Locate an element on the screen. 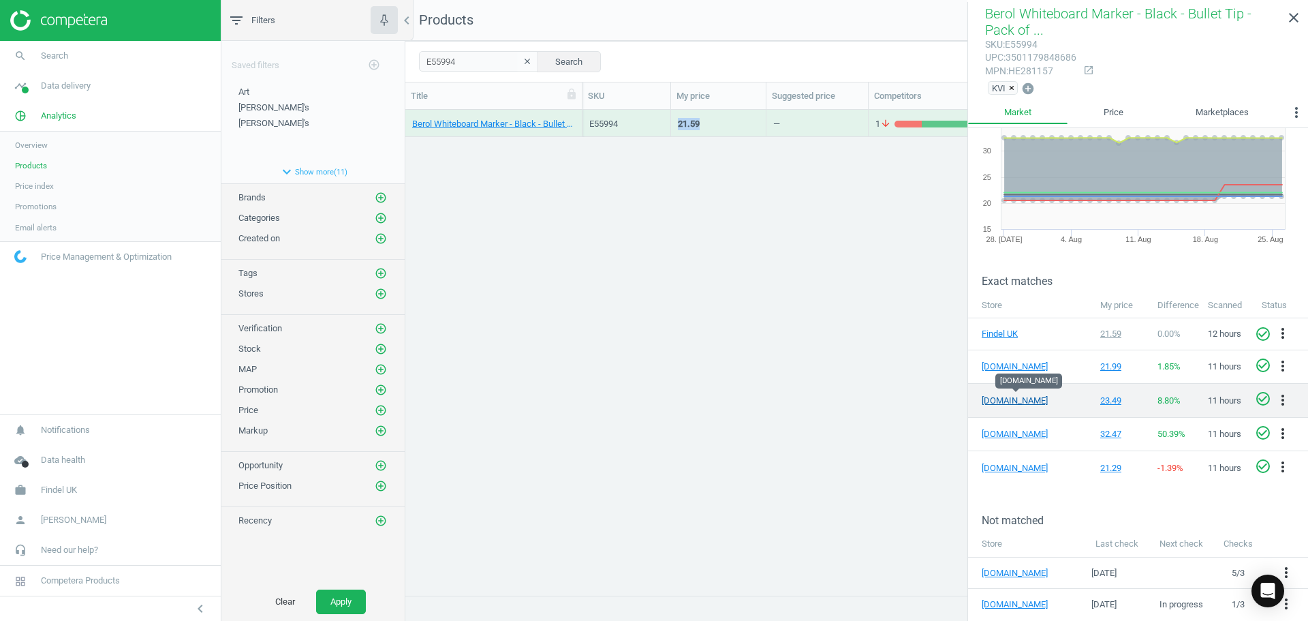  div: 21.29 is located at coordinates (1122, 468).